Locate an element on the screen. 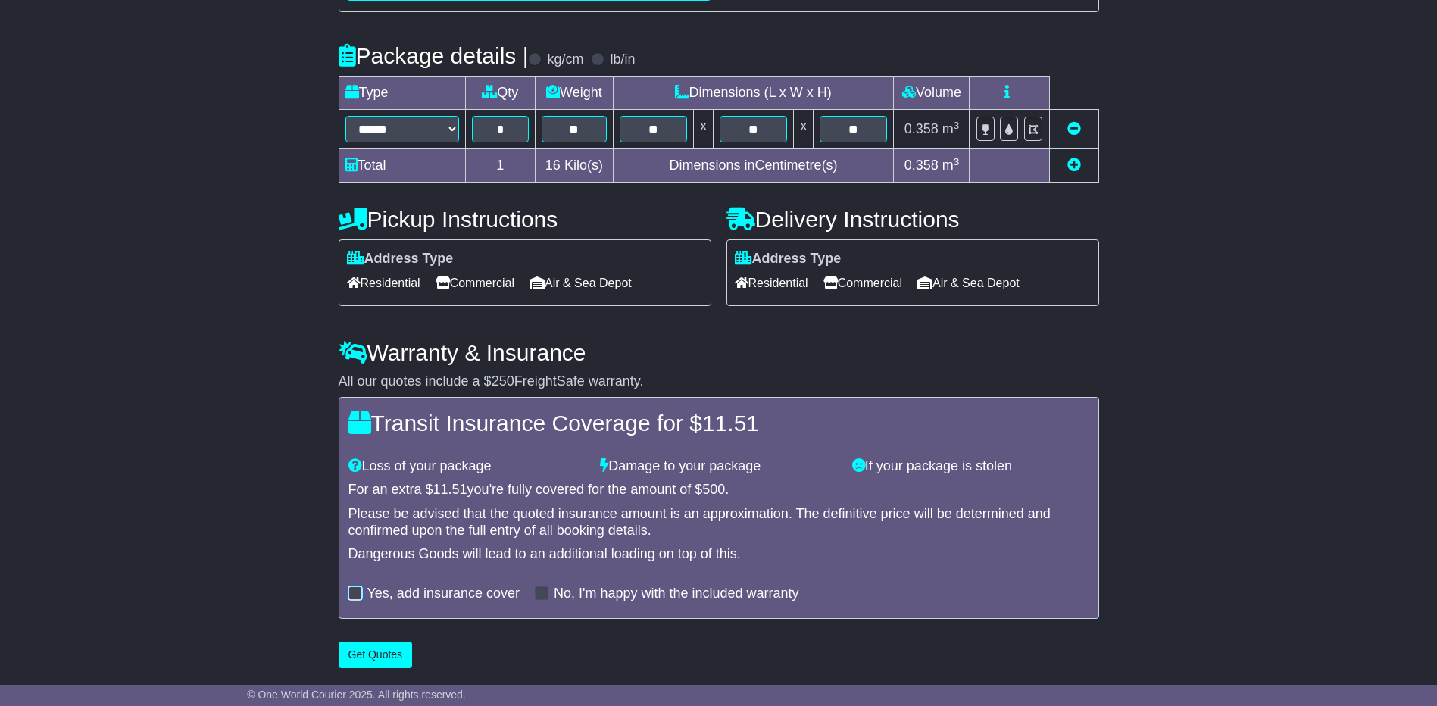  div: All our quotes include a $ FreightSafe warranty. is located at coordinates (719, 382).